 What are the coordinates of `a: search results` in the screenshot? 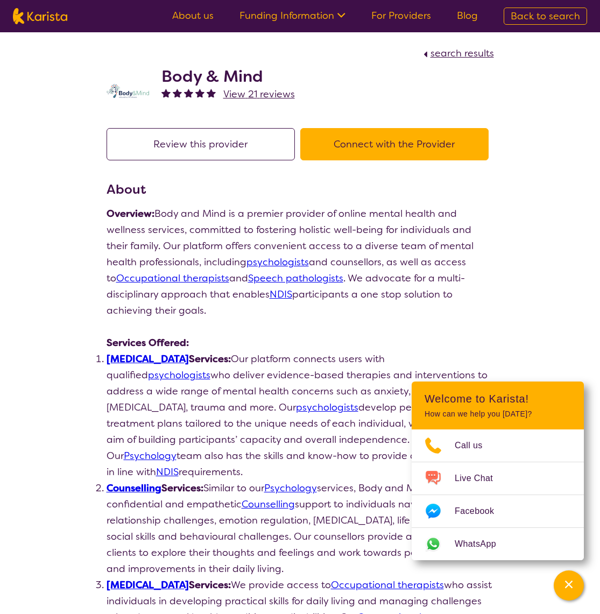 It's located at (457, 53).